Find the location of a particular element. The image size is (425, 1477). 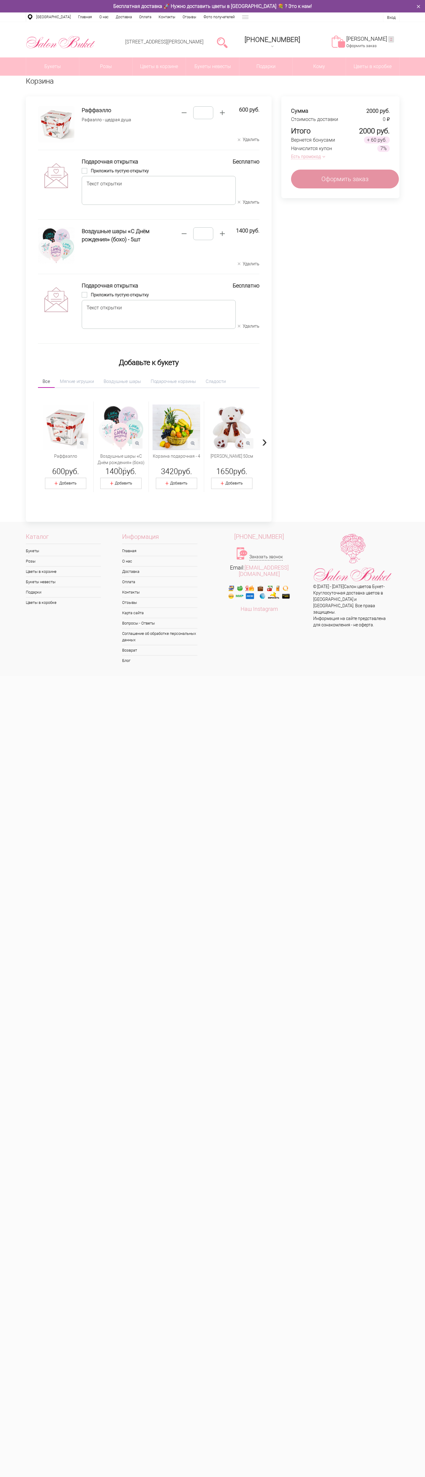

a: Раффаэлло is located at coordinates (129, 111).